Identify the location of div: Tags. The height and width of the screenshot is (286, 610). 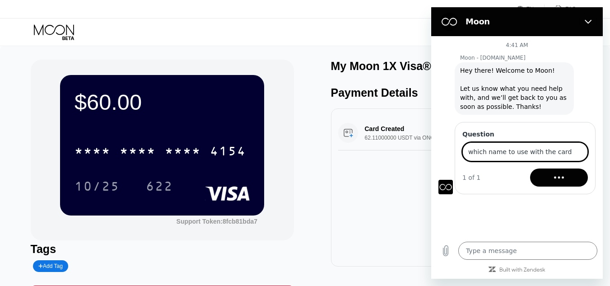
(162, 249).